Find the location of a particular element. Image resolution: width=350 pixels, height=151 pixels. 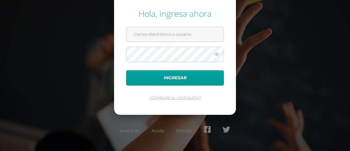

a: Acerca de is located at coordinates (130, 130).